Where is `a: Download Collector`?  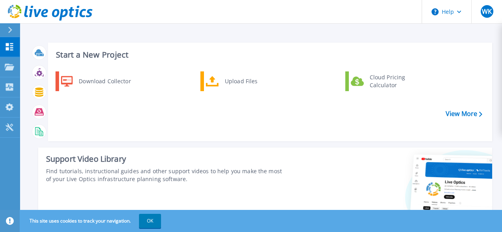 a: Download Collector is located at coordinates (96, 81).